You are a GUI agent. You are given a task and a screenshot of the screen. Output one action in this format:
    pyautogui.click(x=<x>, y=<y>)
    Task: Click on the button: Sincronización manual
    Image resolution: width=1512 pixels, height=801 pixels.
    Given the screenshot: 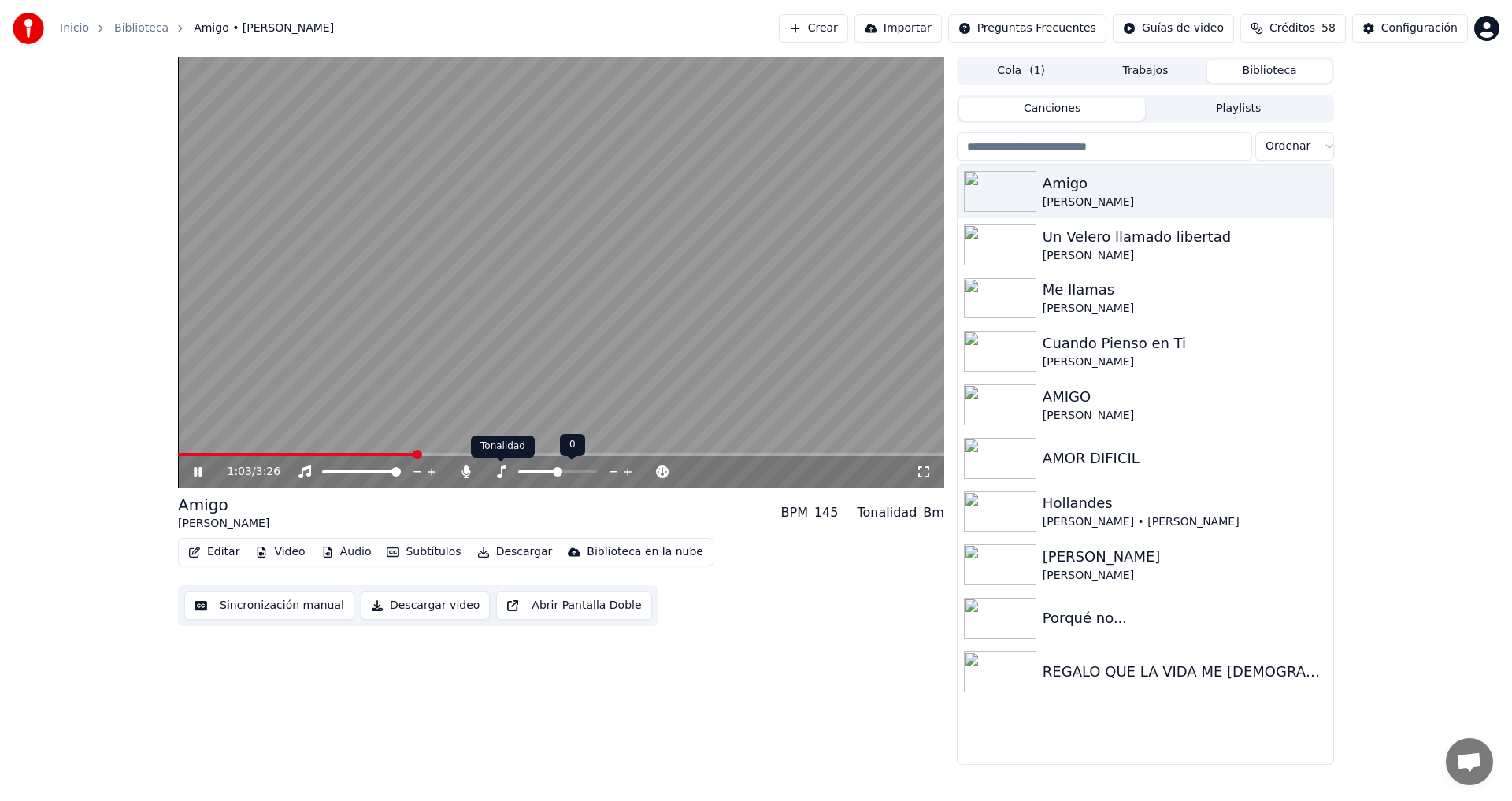 What is the action you would take?
    pyautogui.click(x=269, y=606)
    